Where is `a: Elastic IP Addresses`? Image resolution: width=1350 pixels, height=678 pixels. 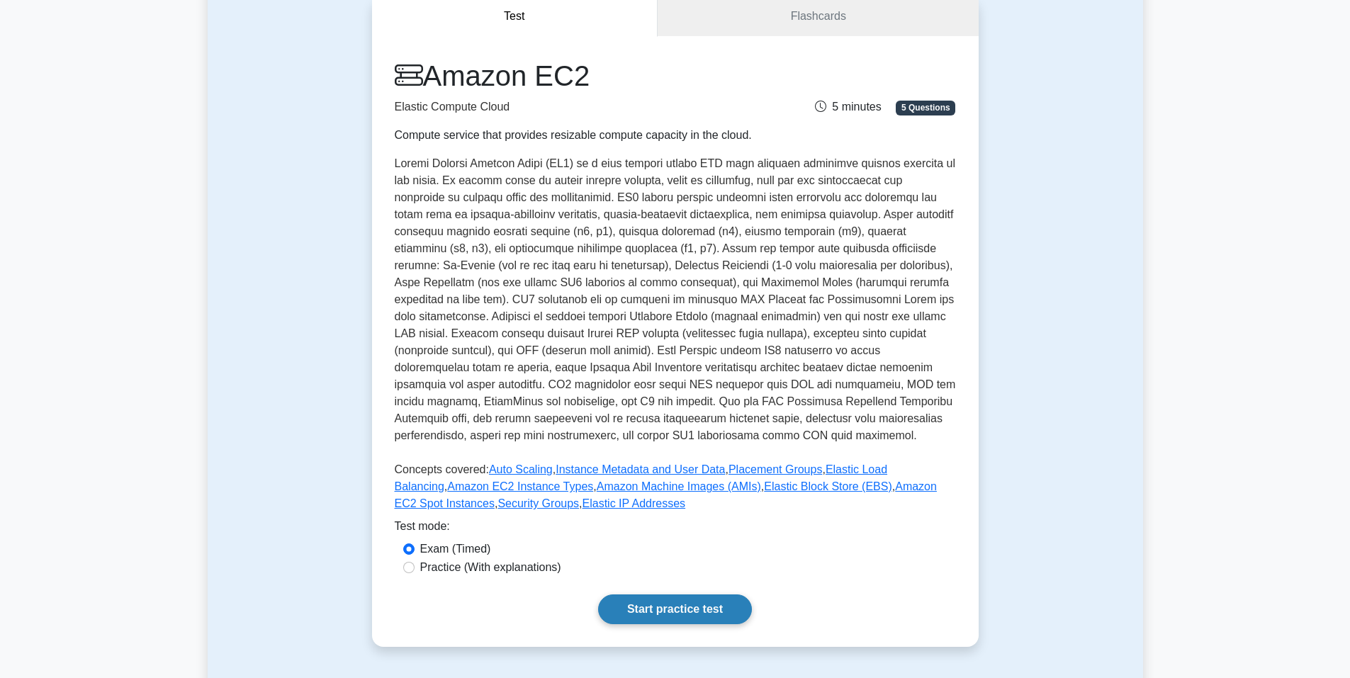 a: Elastic IP Addresses is located at coordinates (634, 503).